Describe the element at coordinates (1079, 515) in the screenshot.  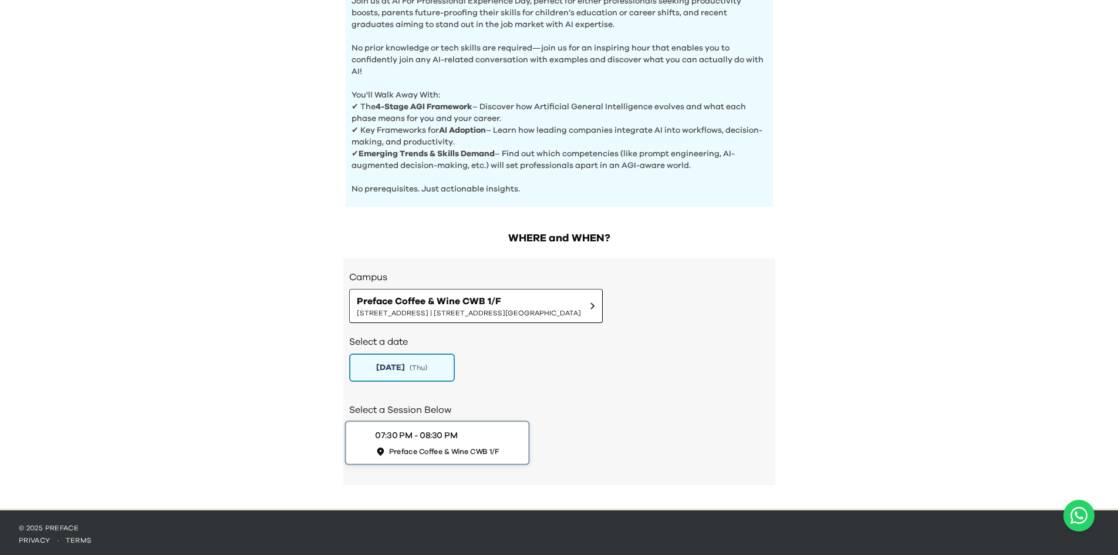
I see `a: Chat with us on WhatsApp` at that location.